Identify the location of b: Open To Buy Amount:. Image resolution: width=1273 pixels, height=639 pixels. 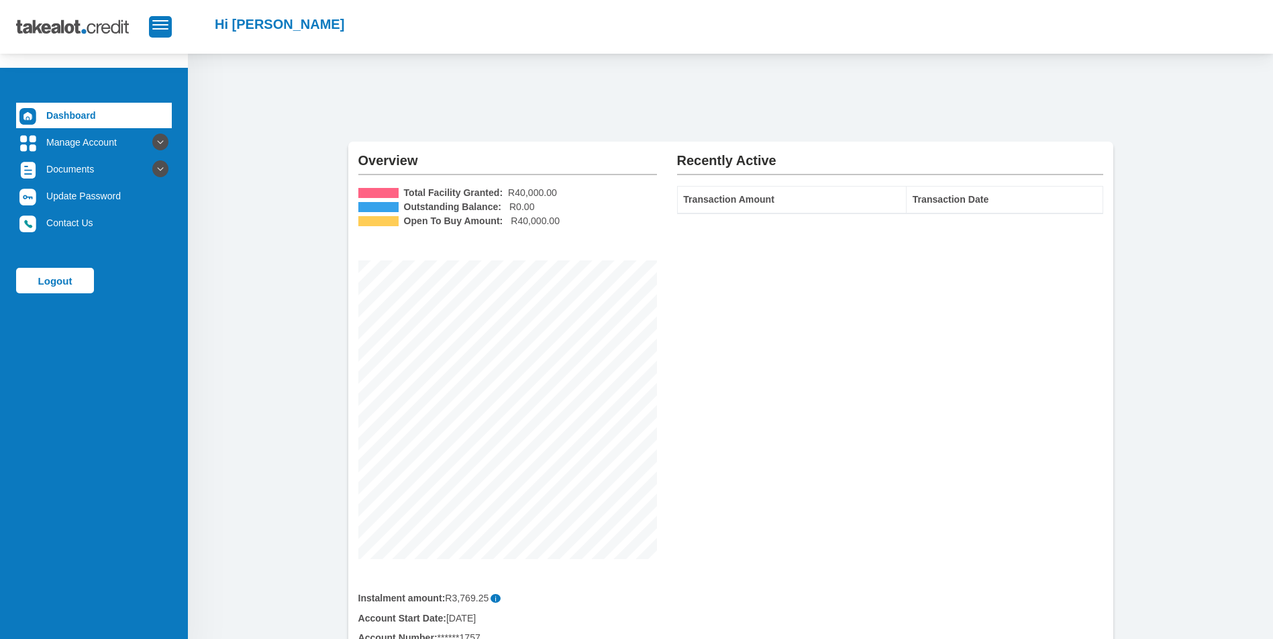
(453, 221).